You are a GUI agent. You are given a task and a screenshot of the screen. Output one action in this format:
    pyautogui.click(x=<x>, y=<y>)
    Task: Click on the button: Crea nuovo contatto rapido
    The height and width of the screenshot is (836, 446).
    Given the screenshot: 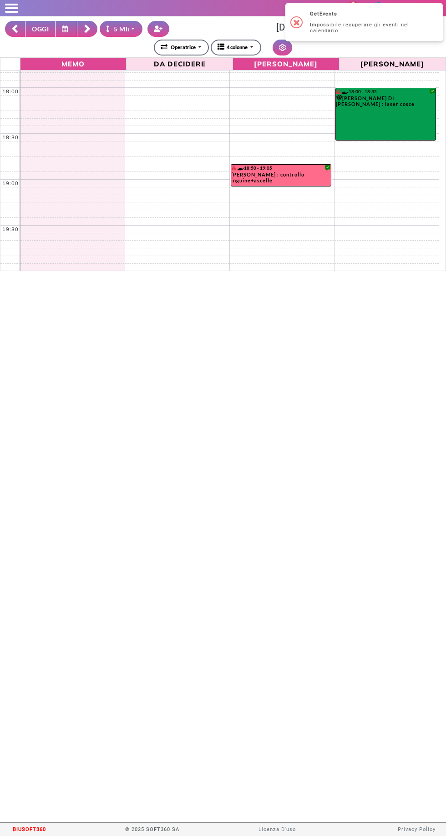 What is the action you would take?
    pyautogui.click(x=158, y=29)
    